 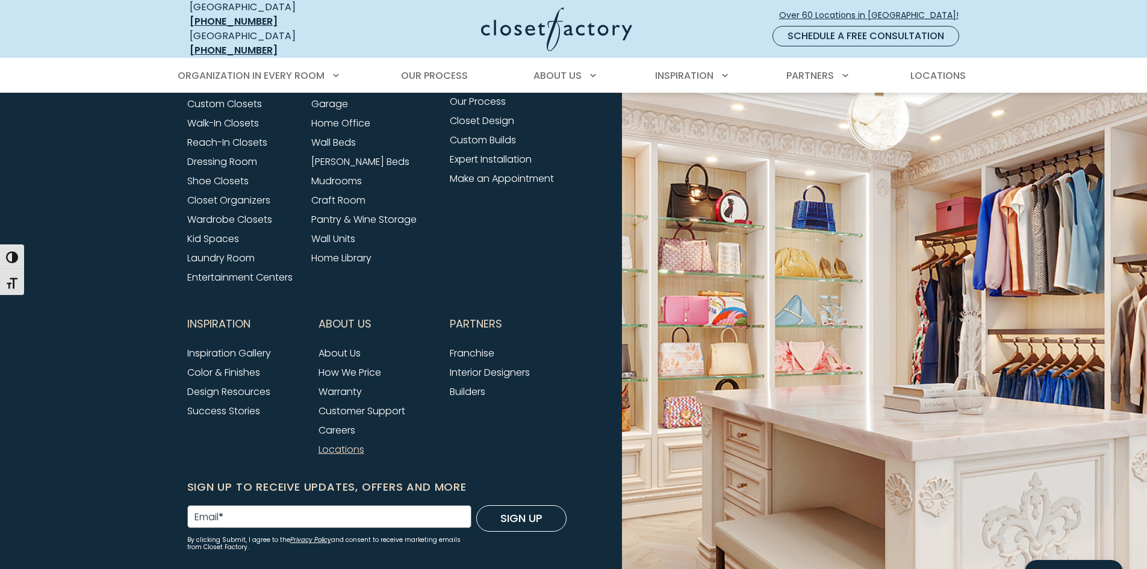 I want to click on a: Interior Designers, so click(x=490, y=372).